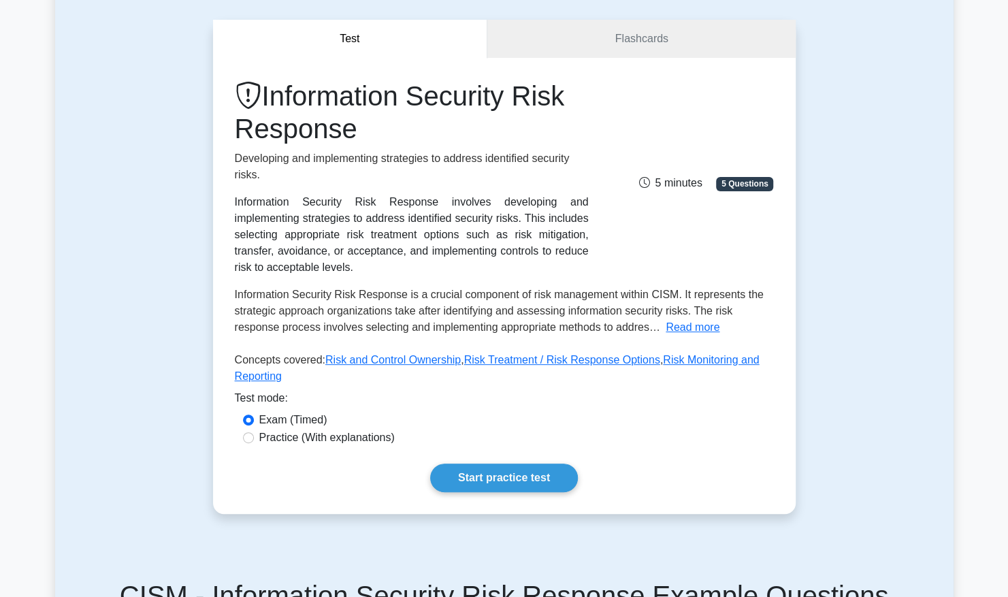 This screenshot has width=1008, height=597. What do you see at coordinates (393, 359) in the screenshot?
I see `a: Risk and Control Ownership` at bounding box center [393, 359].